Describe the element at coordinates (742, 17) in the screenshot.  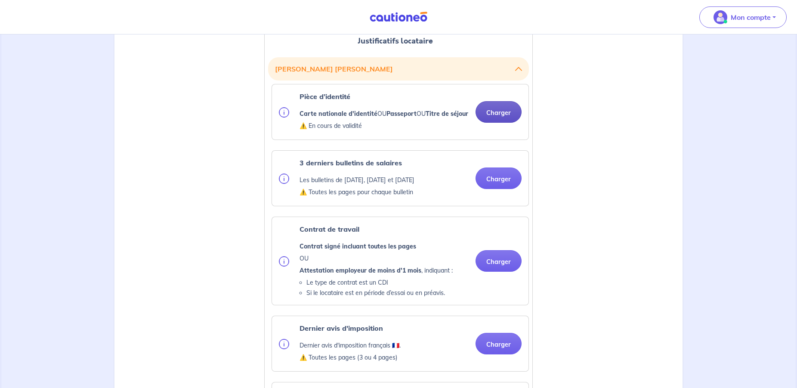
I see `button: illu_account_valid_menu.svgMon compte` at that location.